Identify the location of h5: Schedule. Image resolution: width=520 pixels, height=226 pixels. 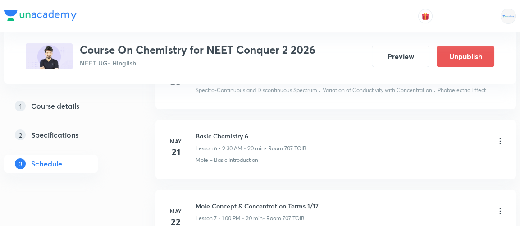
(46, 164).